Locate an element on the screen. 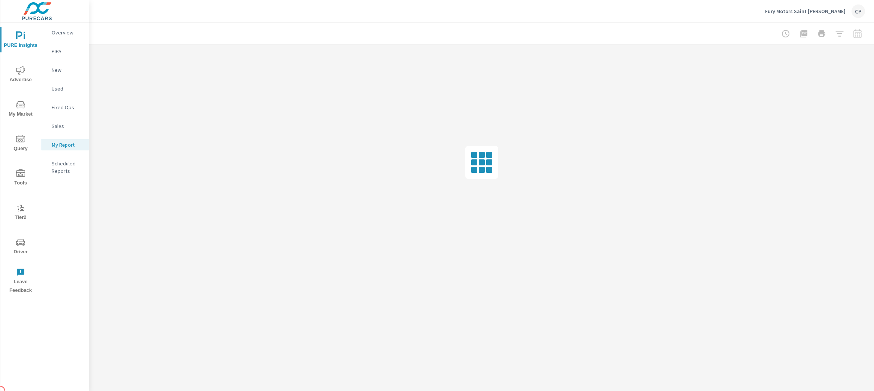  div: Sales is located at coordinates (65, 126).